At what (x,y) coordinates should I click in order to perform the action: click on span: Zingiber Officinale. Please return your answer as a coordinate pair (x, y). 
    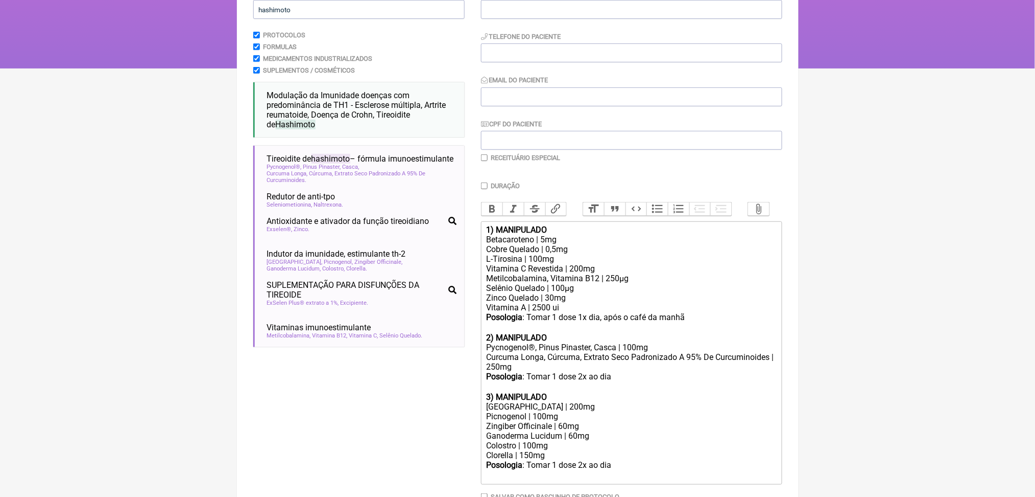
    Looking at the image, I should click on (379, 262).